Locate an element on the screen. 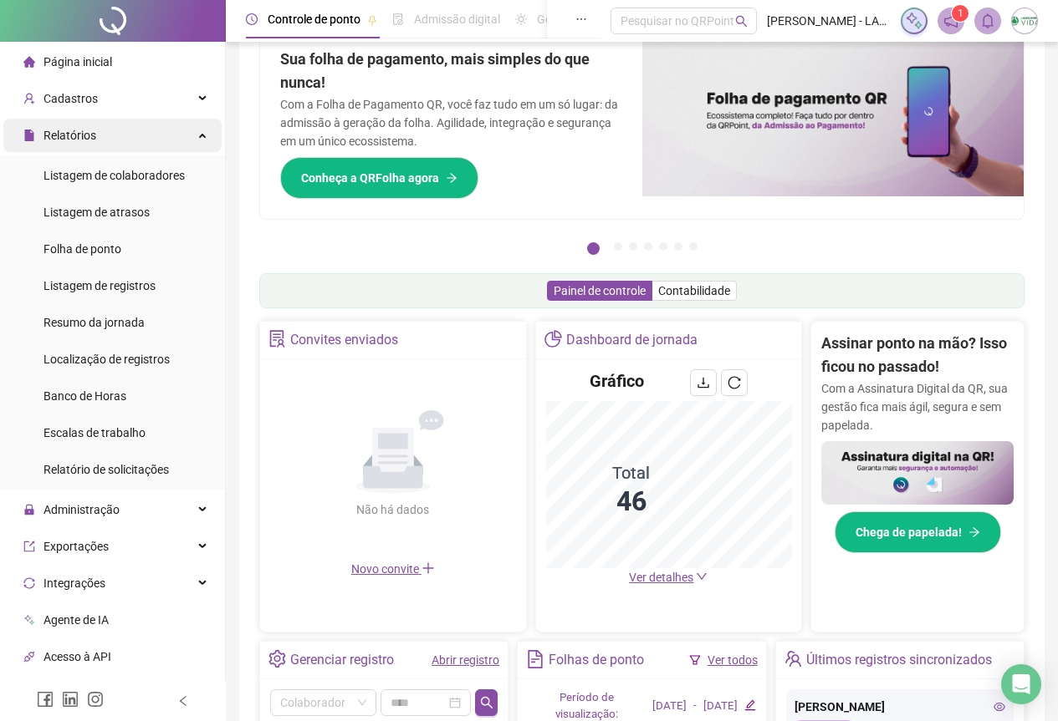 This screenshot has height=721, width=1058. button: 7 is located at coordinates (693, 247).